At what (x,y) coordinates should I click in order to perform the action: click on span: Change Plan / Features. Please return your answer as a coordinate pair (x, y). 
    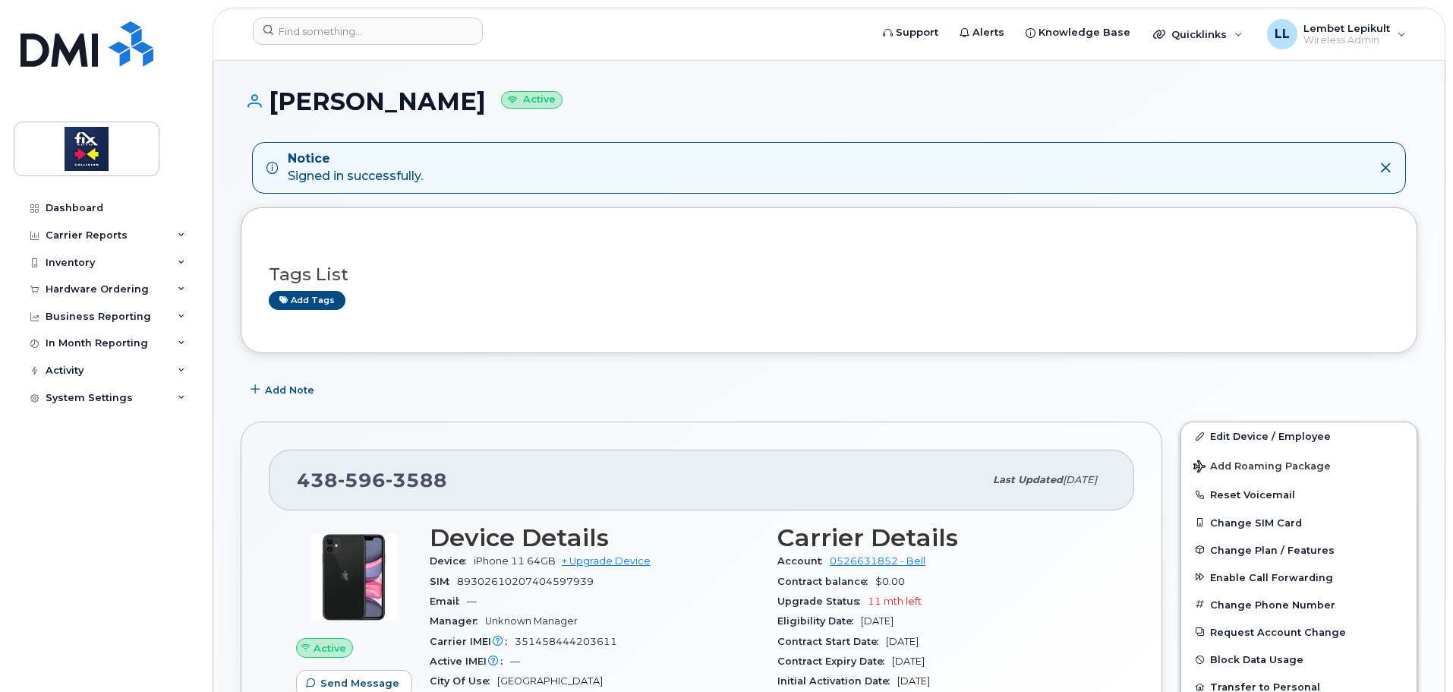
    Looking at the image, I should click on (1273, 549).